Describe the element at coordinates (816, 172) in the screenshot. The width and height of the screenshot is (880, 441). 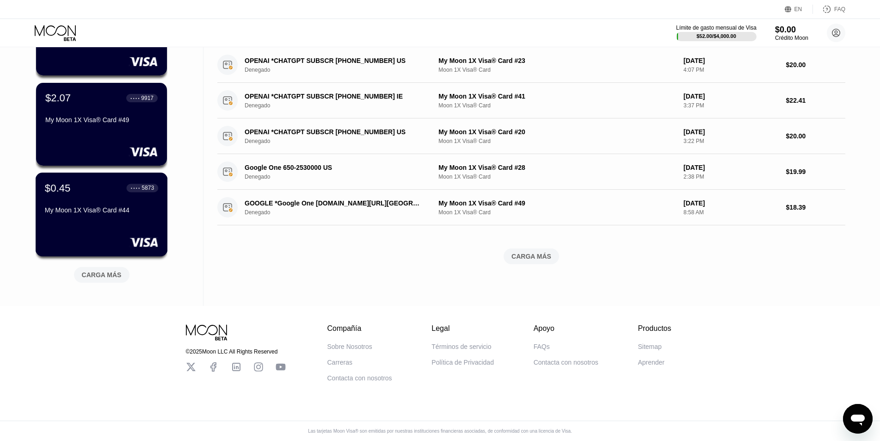
I see `div: $19.99` at that location.